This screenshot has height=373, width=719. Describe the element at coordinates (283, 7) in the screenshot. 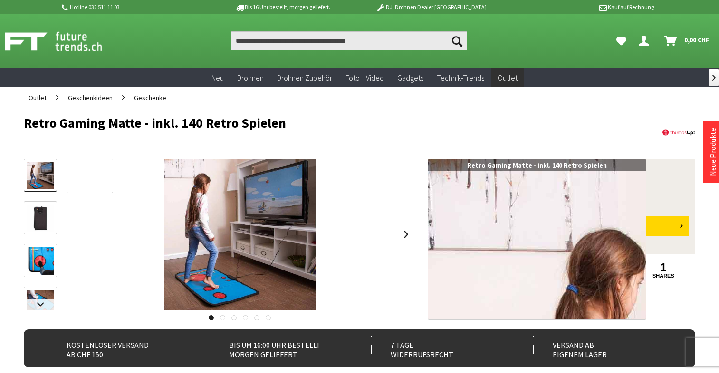

I see `p: Bis 16 Uhr bestellt, morgen geliefert.` at that location.